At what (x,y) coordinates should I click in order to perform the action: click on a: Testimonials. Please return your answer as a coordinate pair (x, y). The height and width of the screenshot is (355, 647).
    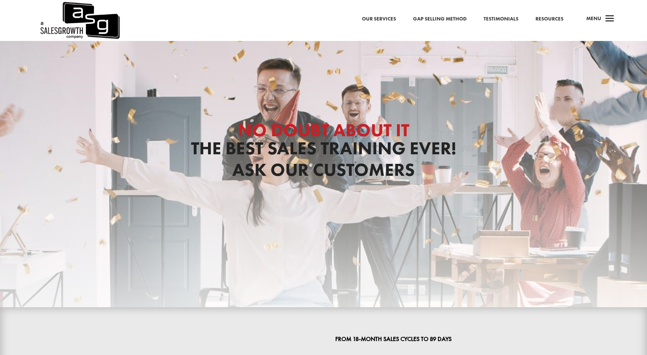
    Looking at the image, I should click on (501, 19).